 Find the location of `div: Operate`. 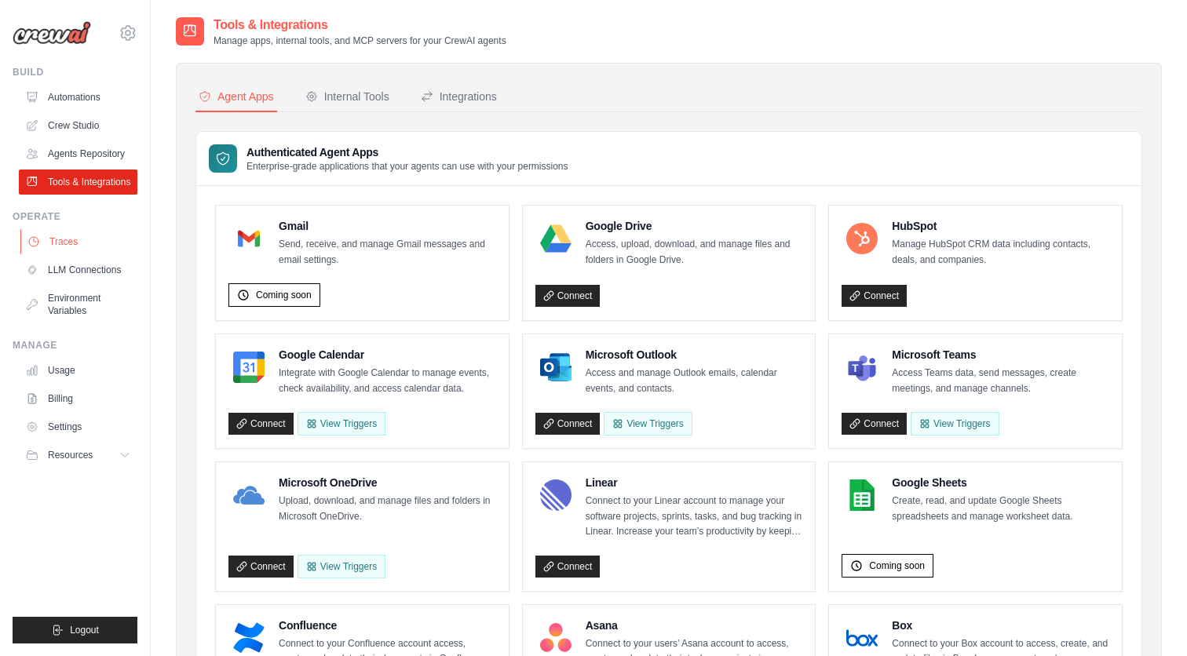

div: Operate is located at coordinates (75, 217).